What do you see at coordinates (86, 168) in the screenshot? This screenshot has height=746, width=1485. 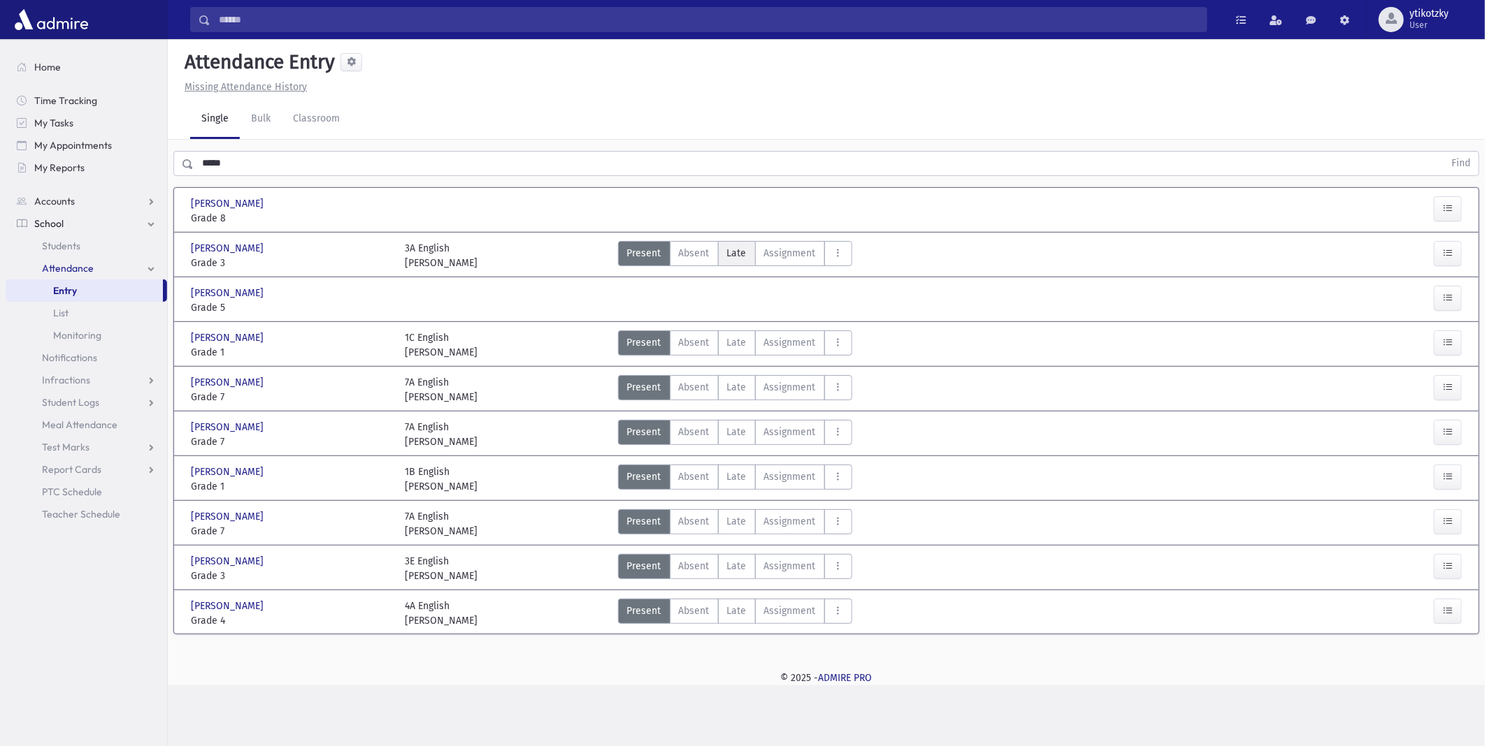 I see `a: My Reports` at bounding box center [86, 168].